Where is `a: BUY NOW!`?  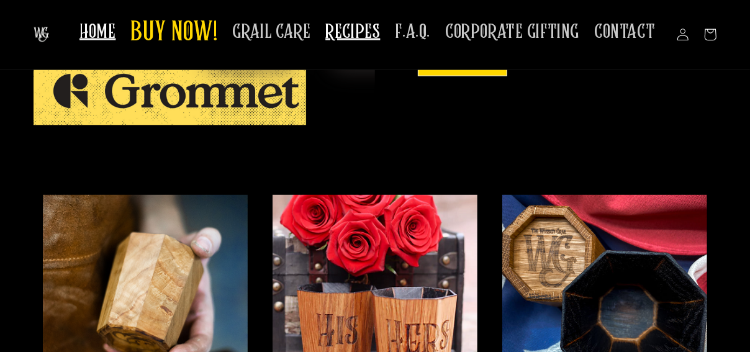
a: BUY NOW! is located at coordinates (174, 33).